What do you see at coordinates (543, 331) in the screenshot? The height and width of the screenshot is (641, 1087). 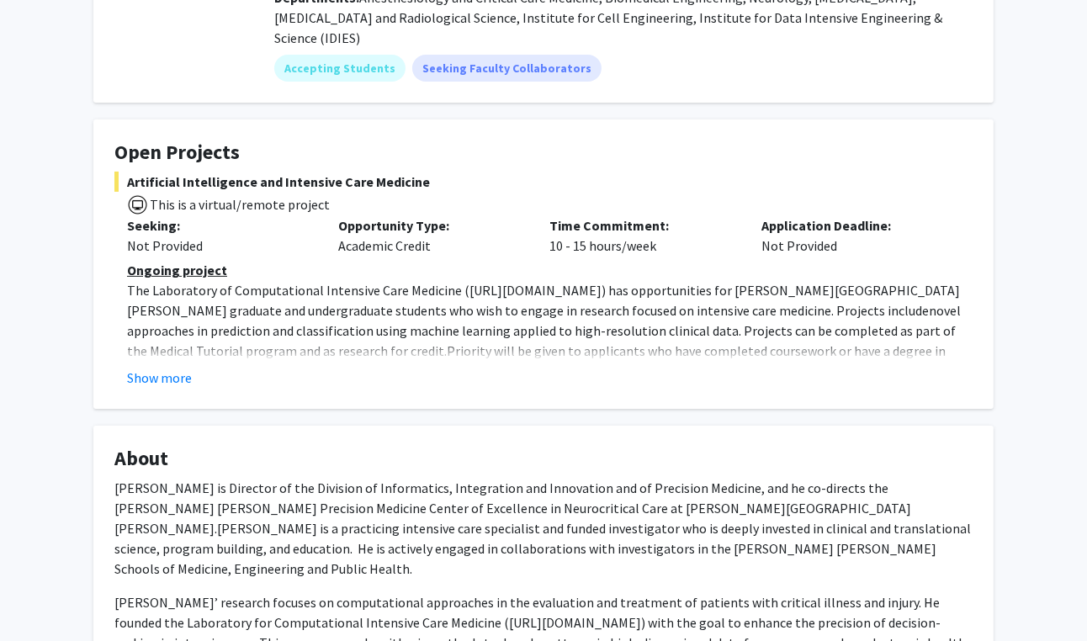 I see `span: novel approaches in prediction and classification using machine learning applied to high-resoluti...` at bounding box center [543, 331].